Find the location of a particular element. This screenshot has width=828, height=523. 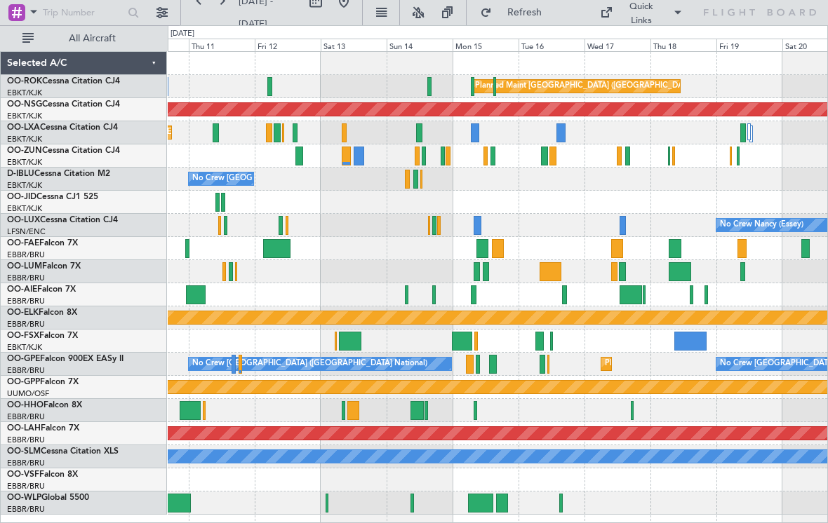

span: OO-ZUN is located at coordinates (25, 151).